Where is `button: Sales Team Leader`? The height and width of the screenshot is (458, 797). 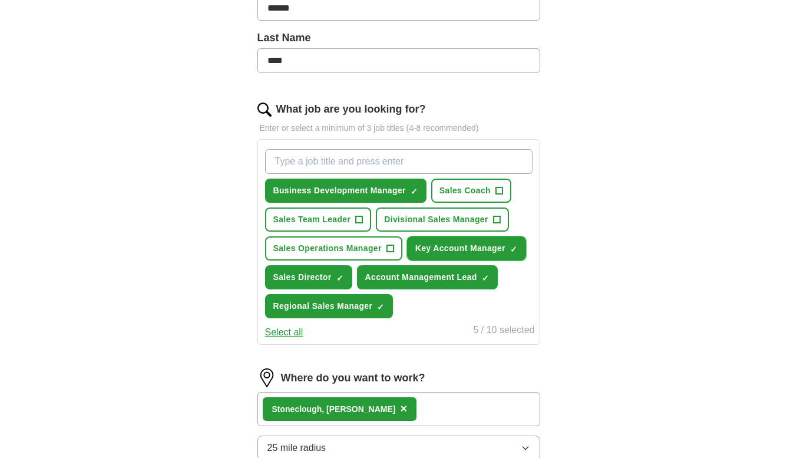 button: Sales Team Leader is located at coordinates (318, 219).